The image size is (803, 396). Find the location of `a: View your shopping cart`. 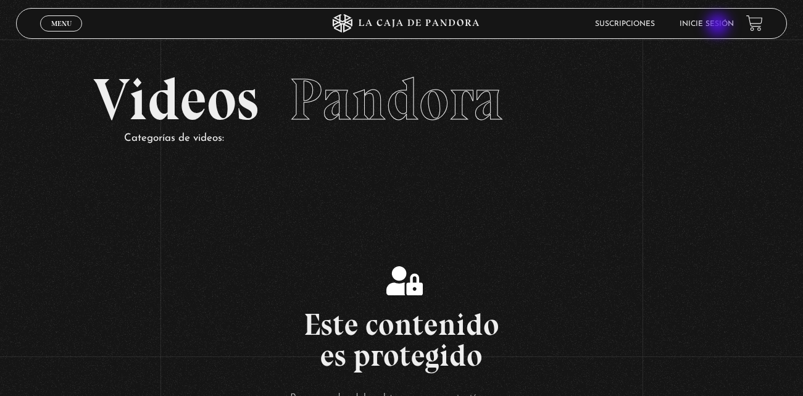

a: View your shopping cart is located at coordinates (754, 23).